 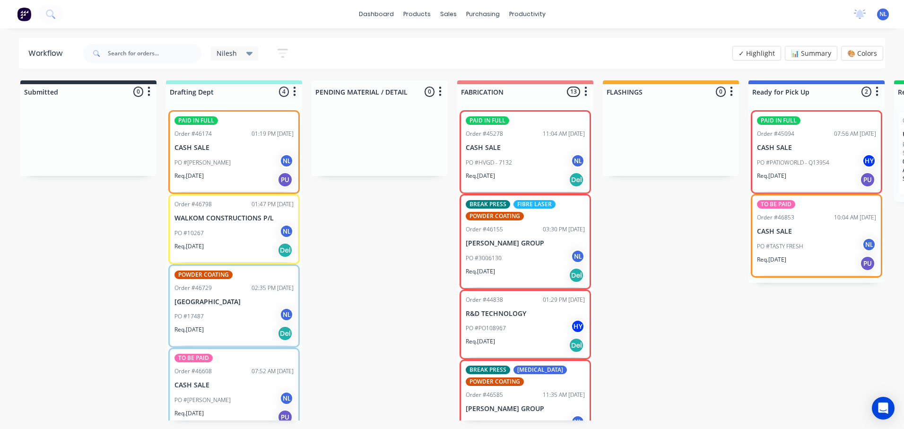 I want to click on button: 🎨 Colors, so click(x=862, y=53).